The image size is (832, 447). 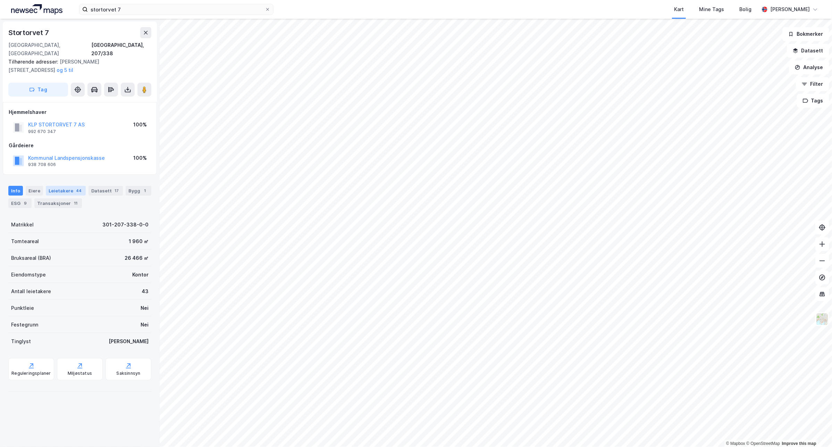 What do you see at coordinates (813, 84) in the screenshot?
I see `button: Filter` at bounding box center [813, 84].